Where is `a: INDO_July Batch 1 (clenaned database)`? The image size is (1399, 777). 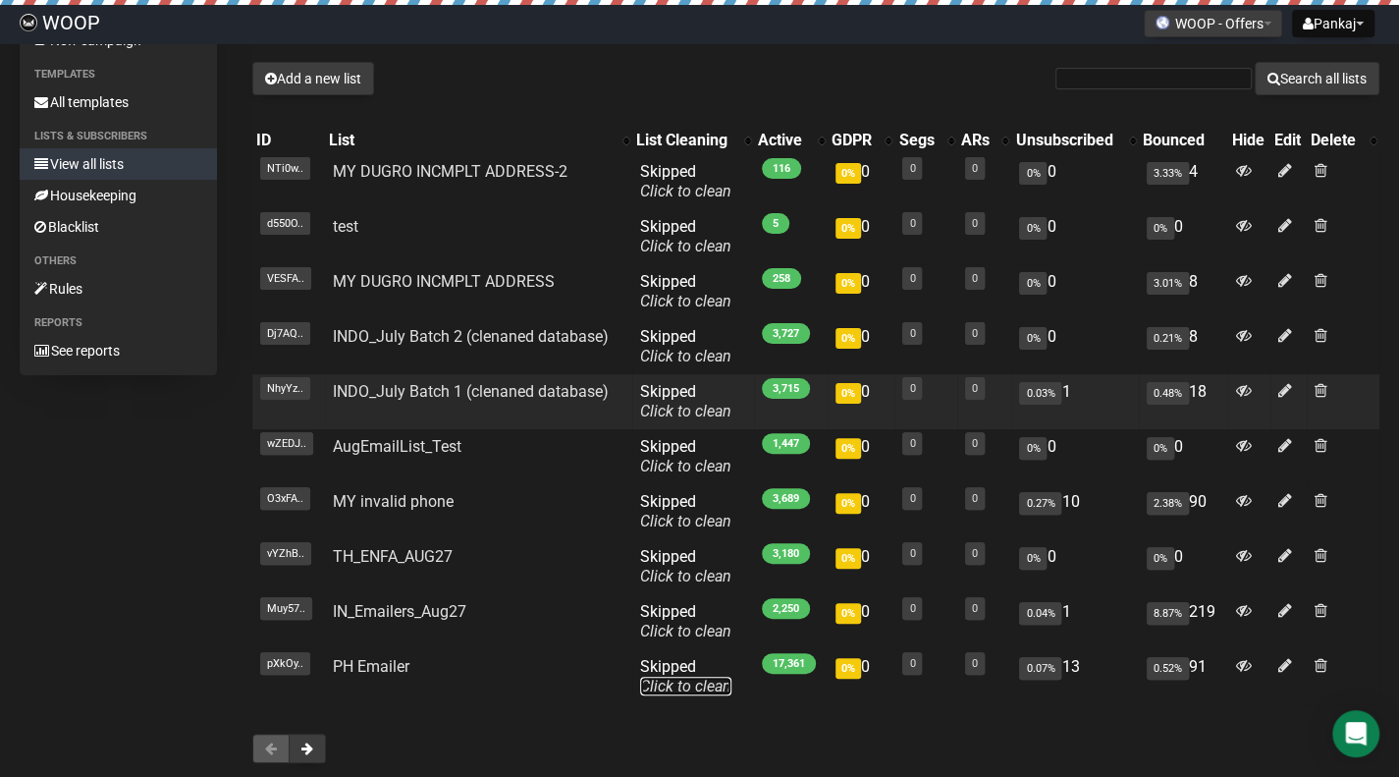
a: INDO_July Batch 1 (clenaned database) is located at coordinates (470, 391).